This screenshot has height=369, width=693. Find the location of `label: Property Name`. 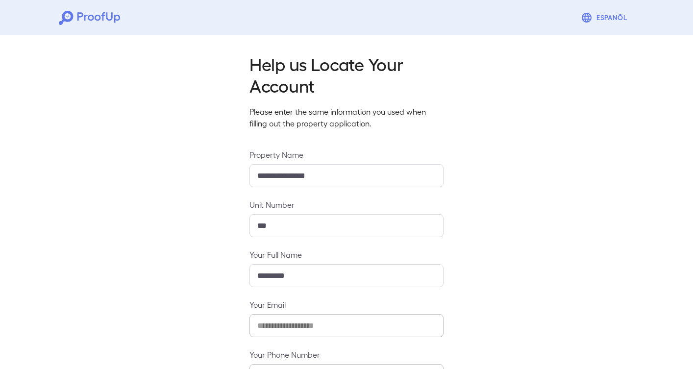

label: Property Name is located at coordinates (346, 154).